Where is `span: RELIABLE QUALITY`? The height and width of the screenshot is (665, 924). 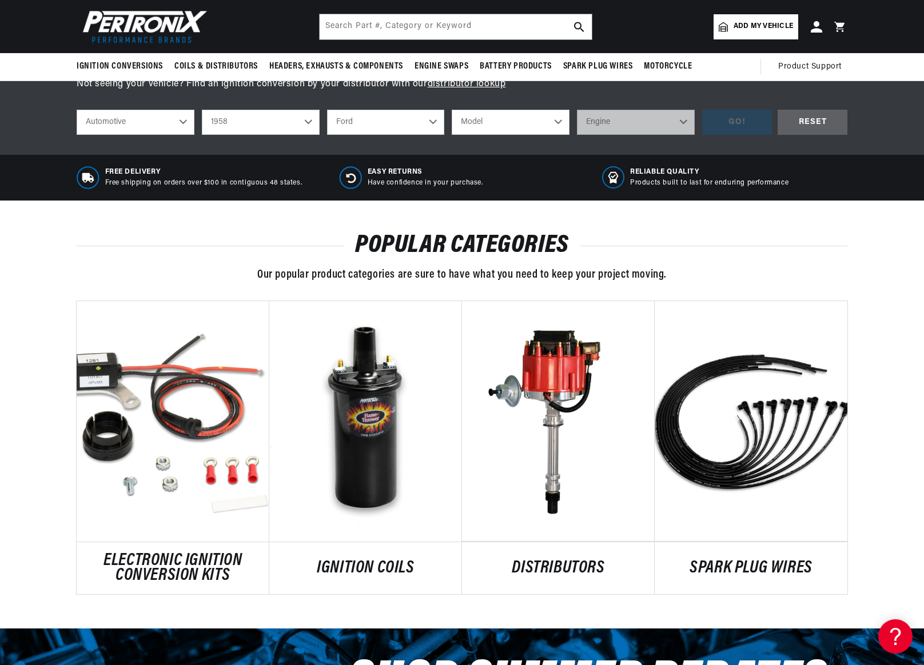
span: RELIABLE QUALITY is located at coordinates (709, 172).